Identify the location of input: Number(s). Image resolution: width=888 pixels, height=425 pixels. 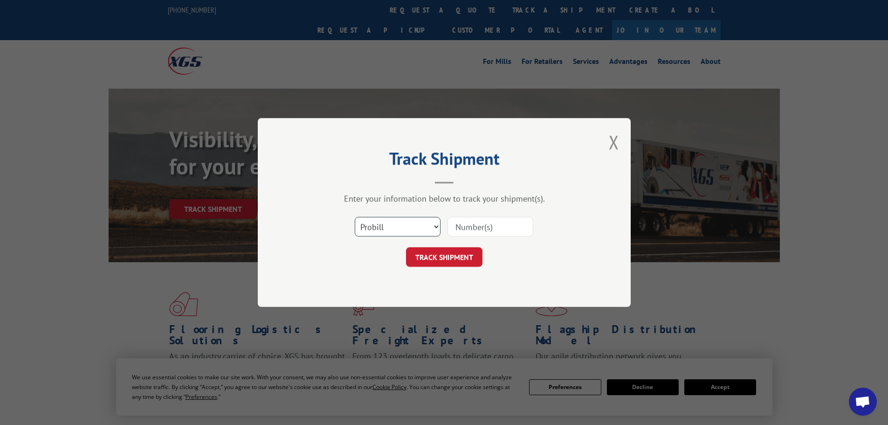
(490, 227).